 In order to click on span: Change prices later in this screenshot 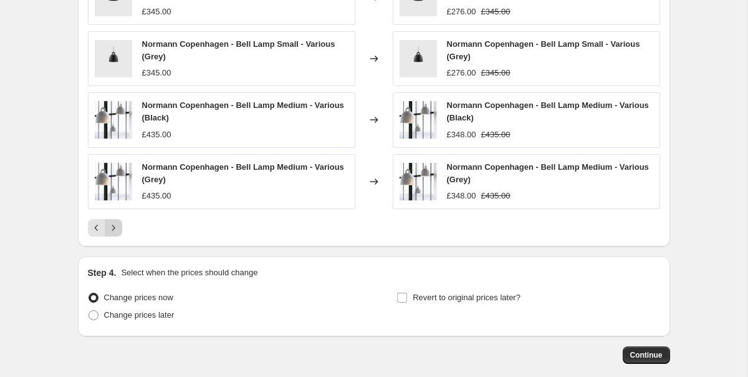, I will do `click(139, 314)`.